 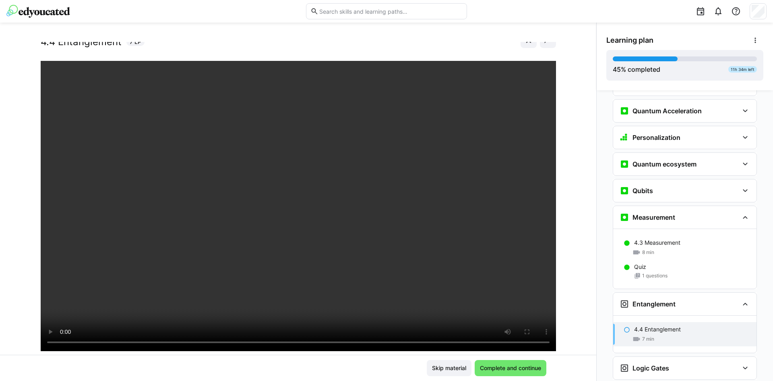 I want to click on input: Search skills and learning paths…, so click(x=391, y=11).